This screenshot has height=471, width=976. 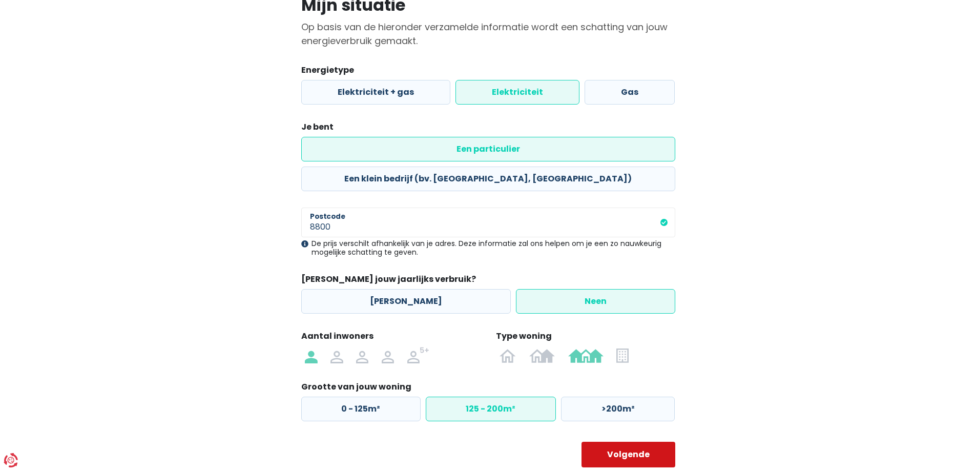 What do you see at coordinates (376, 92) in the screenshot?
I see `label: Elektriciteit + gas` at bounding box center [376, 92].